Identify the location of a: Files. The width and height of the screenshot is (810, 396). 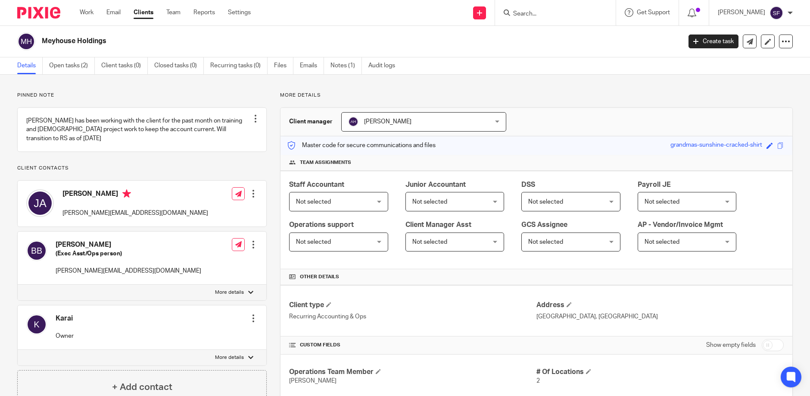
(284, 66).